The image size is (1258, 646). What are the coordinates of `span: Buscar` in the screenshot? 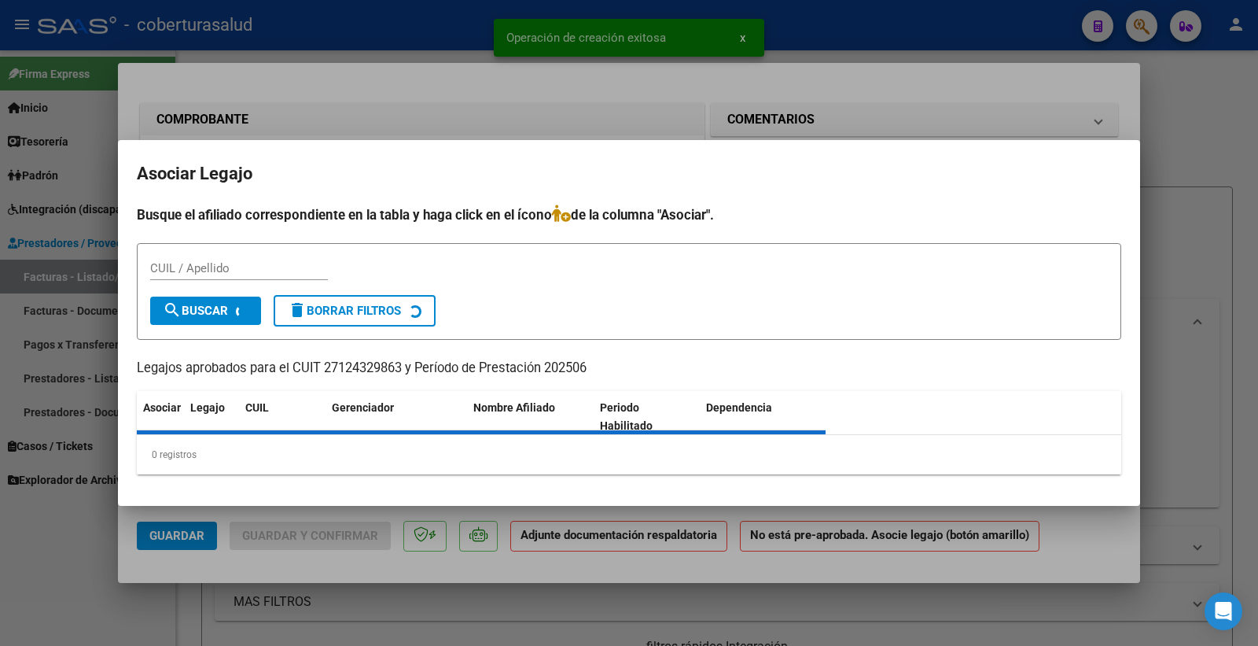 It's located at (195, 311).